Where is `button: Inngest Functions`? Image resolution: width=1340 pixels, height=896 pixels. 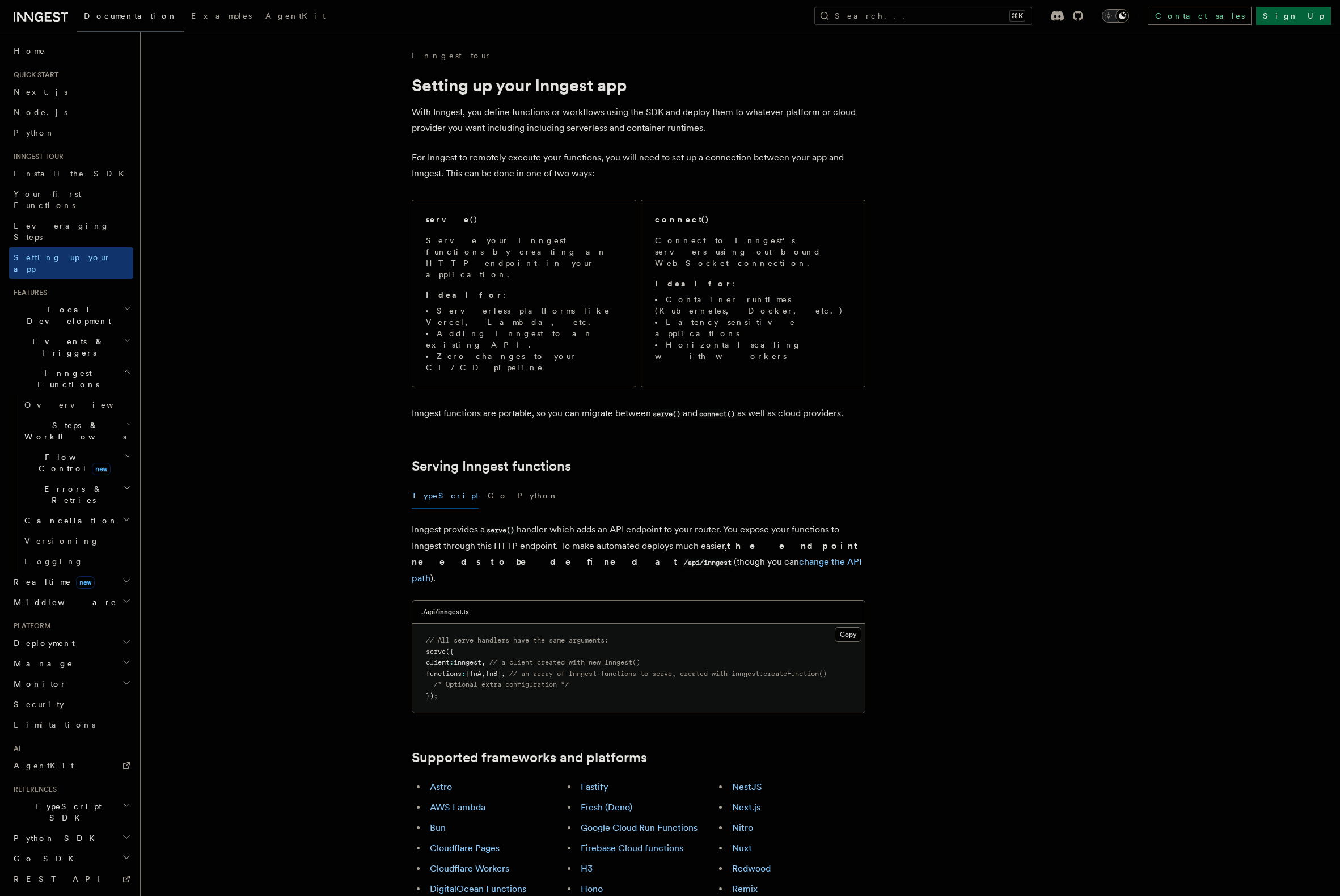 button: Inngest Functions is located at coordinates (71, 378).